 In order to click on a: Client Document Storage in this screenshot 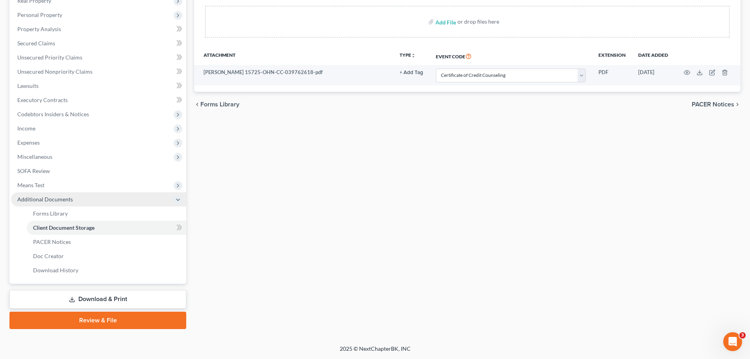, I will do `click(106, 228)`.